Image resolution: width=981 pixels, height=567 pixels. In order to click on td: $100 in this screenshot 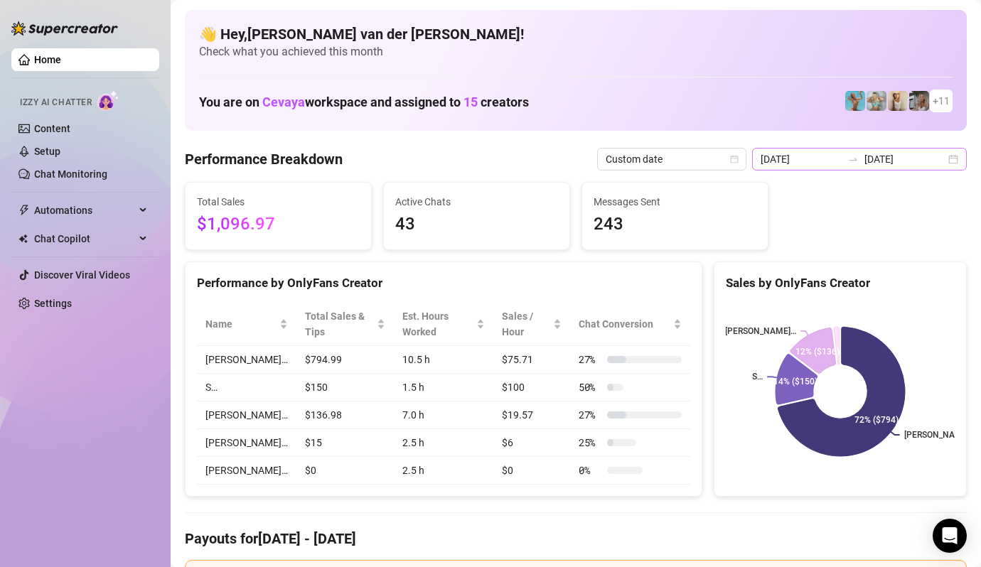, I will do `click(532, 388)`.